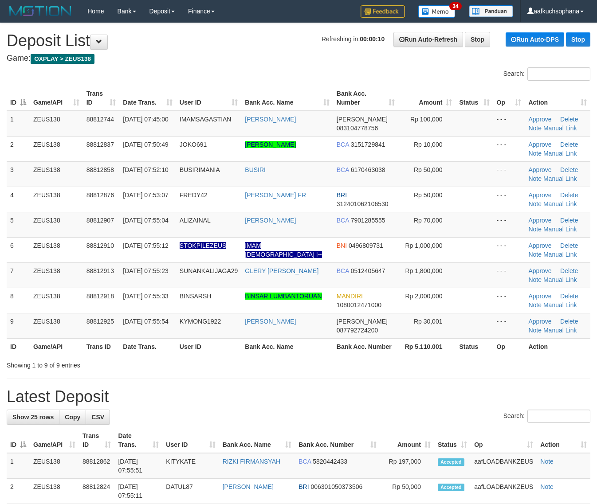  What do you see at coordinates (190, 440) in the screenshot?
I see `th: User ID: activate to sort column ascending` at bounding box center [190, 440].